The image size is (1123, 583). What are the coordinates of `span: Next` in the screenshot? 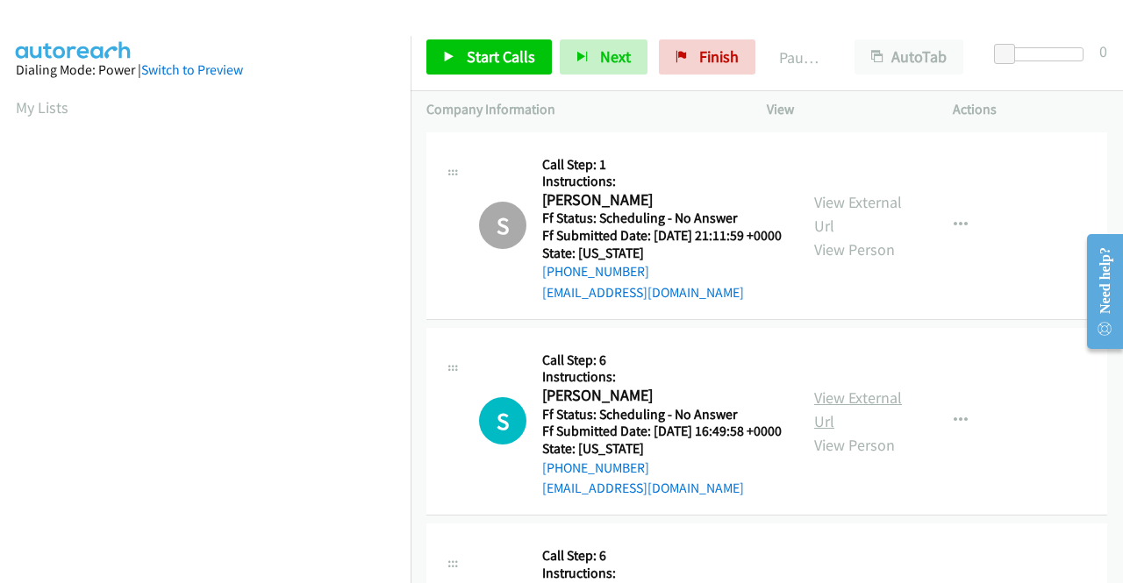 It's located at (615, 56).